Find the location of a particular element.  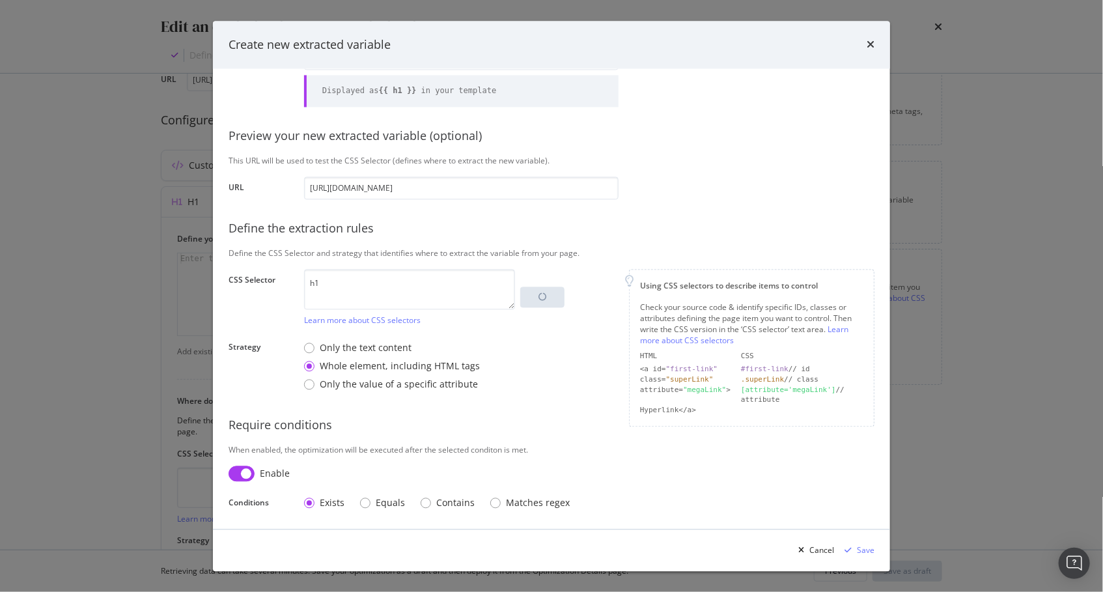

div: .superLink is located at coordinates (763, 379).